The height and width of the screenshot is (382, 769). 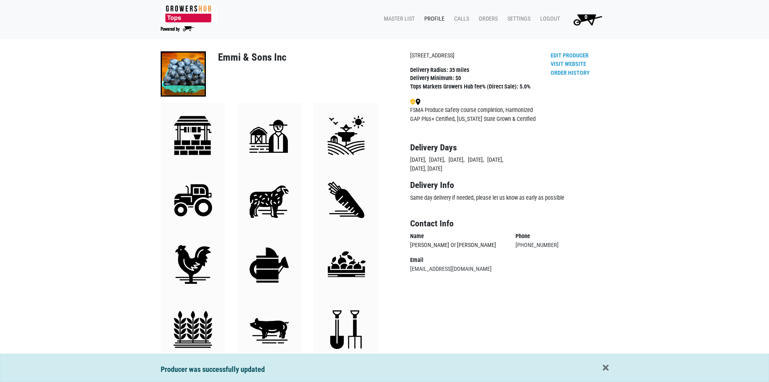 What do you see at coordinates (509, 198) in the screenshot?
I see `p: Same day delivery if needed, please let us know as early as possible` at bounding box center [509, 198].